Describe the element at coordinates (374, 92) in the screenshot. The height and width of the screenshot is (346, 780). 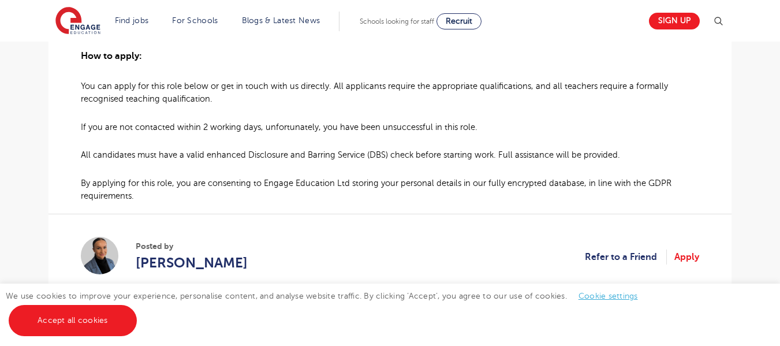
I see `span: You can apply for this role below or get in touch with us directly. All applicants require the ap...` at that location.